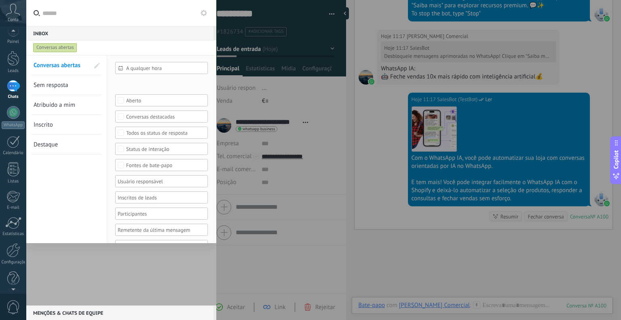 The image size is (621, 320). I want to click on span: Destaque, so click(46, 144).